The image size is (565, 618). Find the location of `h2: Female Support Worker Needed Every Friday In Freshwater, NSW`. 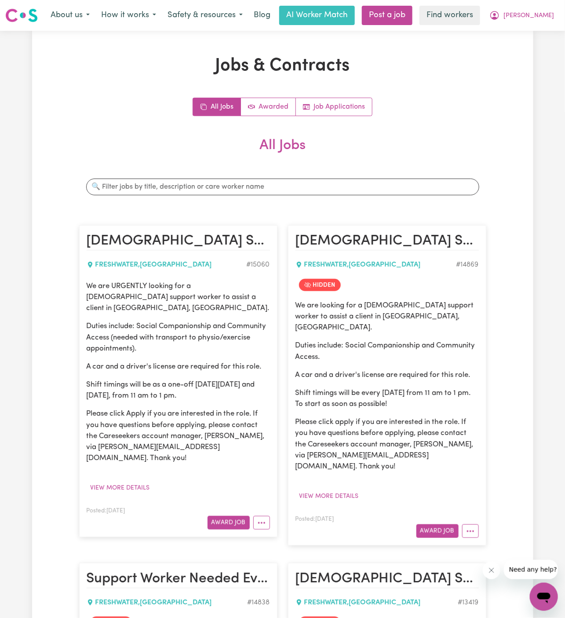

h2: Female Support Worker Needed Every Friday In Freshwater, NSW is located at coordinates (387, 241).